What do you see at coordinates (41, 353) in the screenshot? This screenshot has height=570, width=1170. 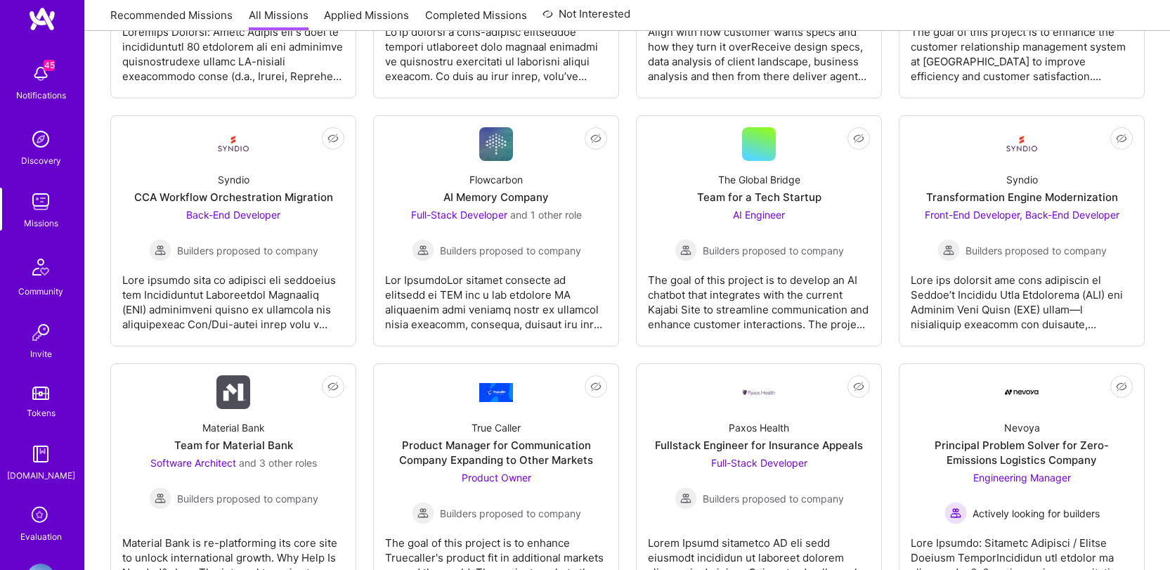 I see `div: Invite` at bounding box center [41, 353].